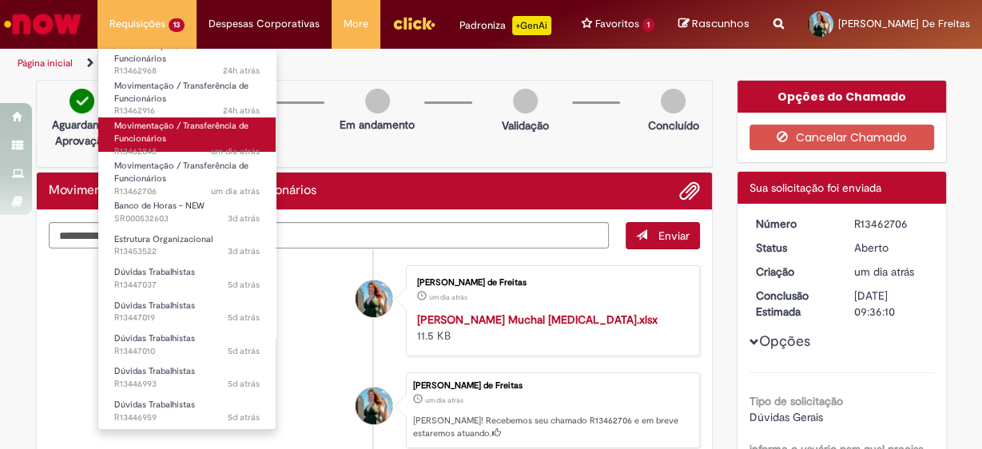 This screenshot has width=982, height=449. Describe the element at coordinates (796, 401) in the screenshot. I see `b: Tipo de solicitação` at that location.